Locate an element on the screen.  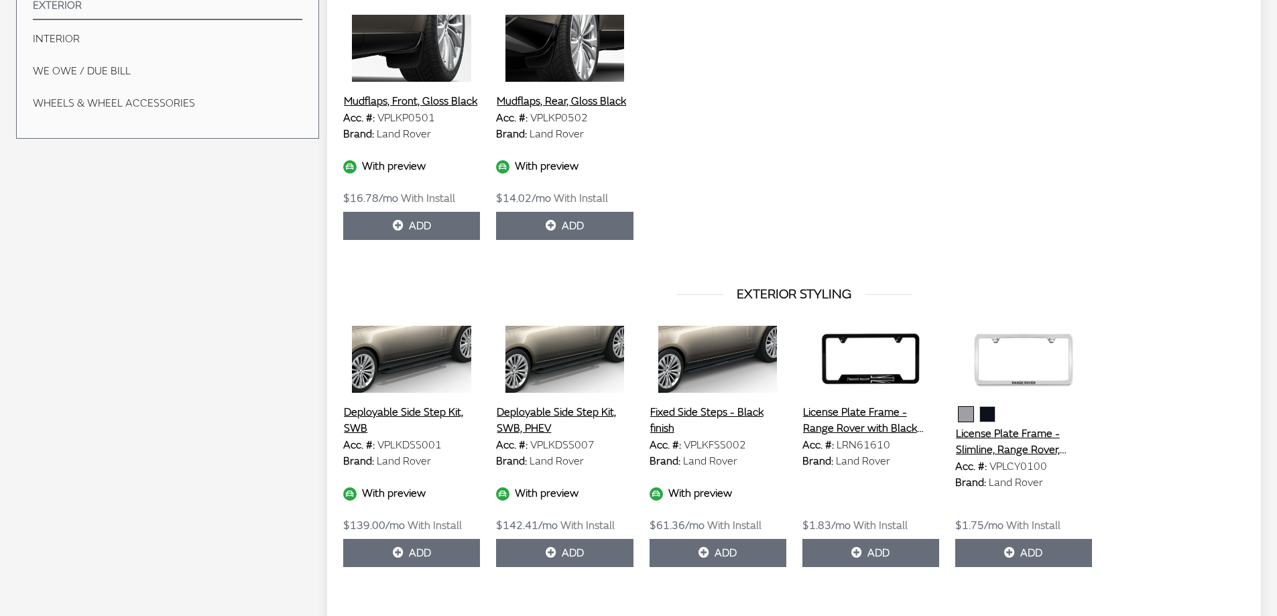
span: $139.00/mo is located at coordinates (374, 526).